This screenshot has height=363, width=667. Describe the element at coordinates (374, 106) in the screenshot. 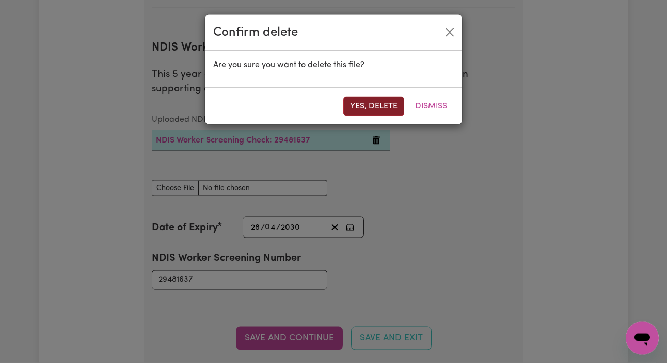

I see `button: Yes, delete` at that location.